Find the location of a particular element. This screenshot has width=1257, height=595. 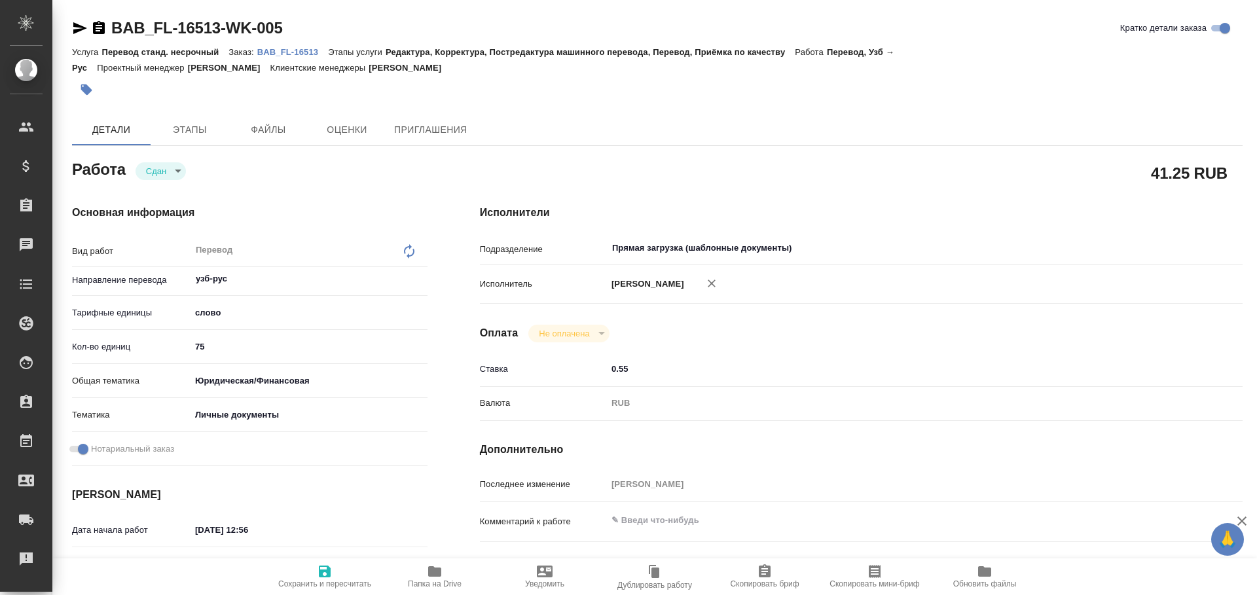

p: Общая тематика is located at coordinates (131, 381).